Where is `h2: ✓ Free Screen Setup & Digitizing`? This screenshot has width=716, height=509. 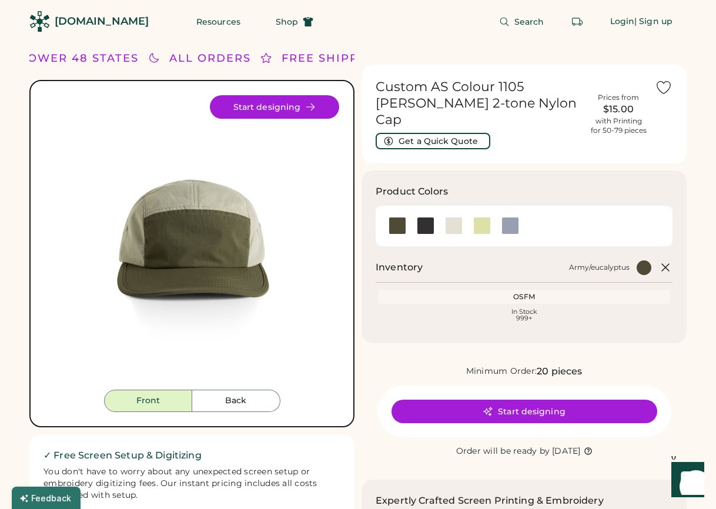
h2: ✓ Free Screen Setup & Digitizing is located at coordinates (192, 455).